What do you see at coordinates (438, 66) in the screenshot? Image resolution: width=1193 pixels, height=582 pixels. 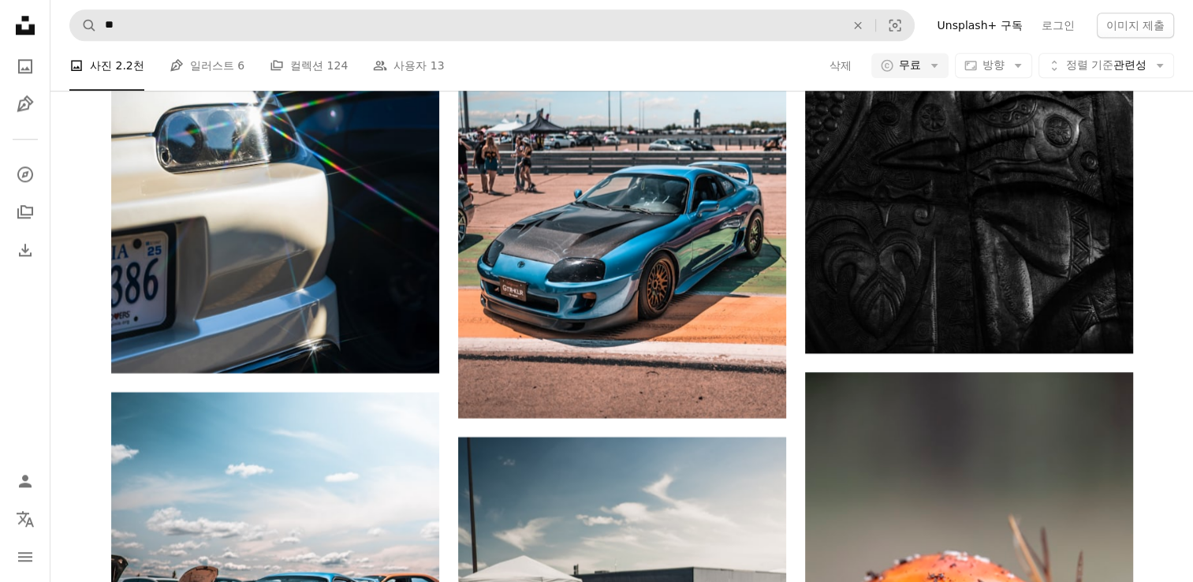 I see `span: 13` at bounding box center [438, 66].